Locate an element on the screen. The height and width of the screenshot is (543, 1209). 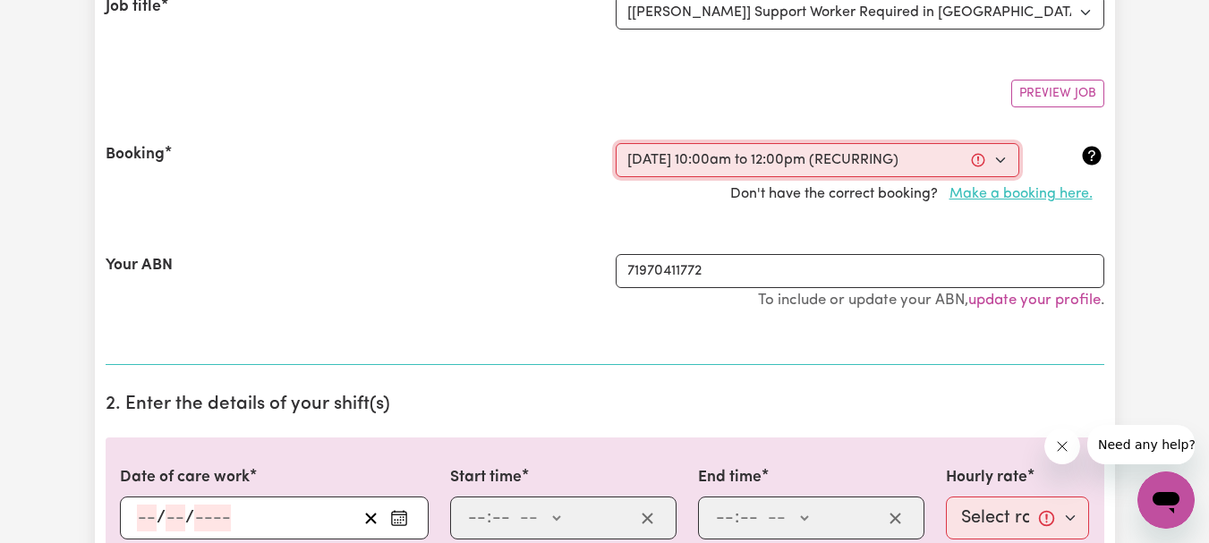
a: update your profile is located at coordinates (1034, 300).